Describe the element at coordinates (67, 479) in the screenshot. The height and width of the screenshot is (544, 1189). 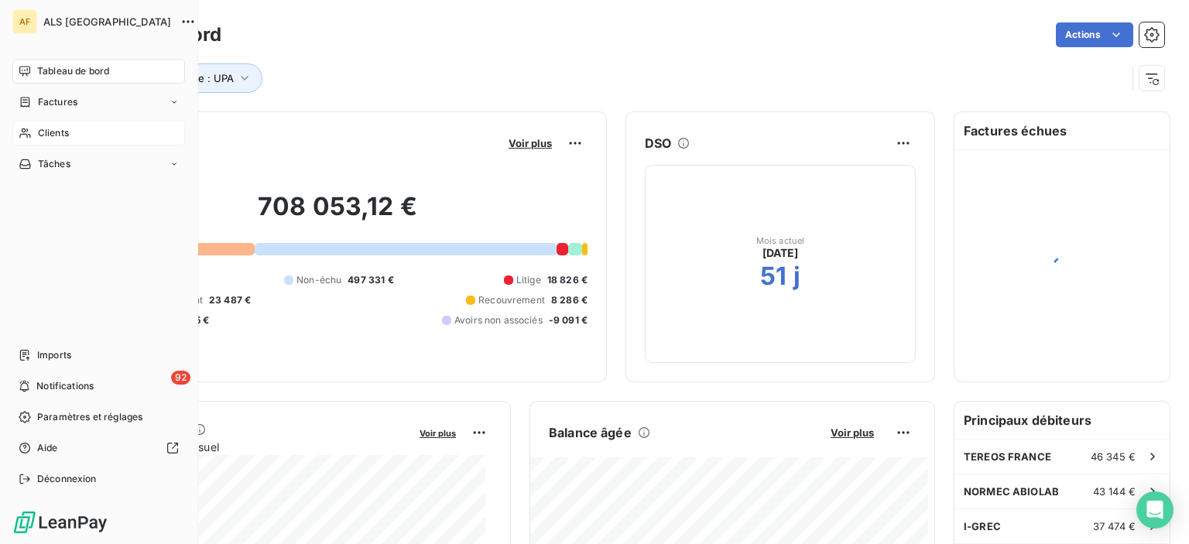
I see `span: Déconnexion` at that location.